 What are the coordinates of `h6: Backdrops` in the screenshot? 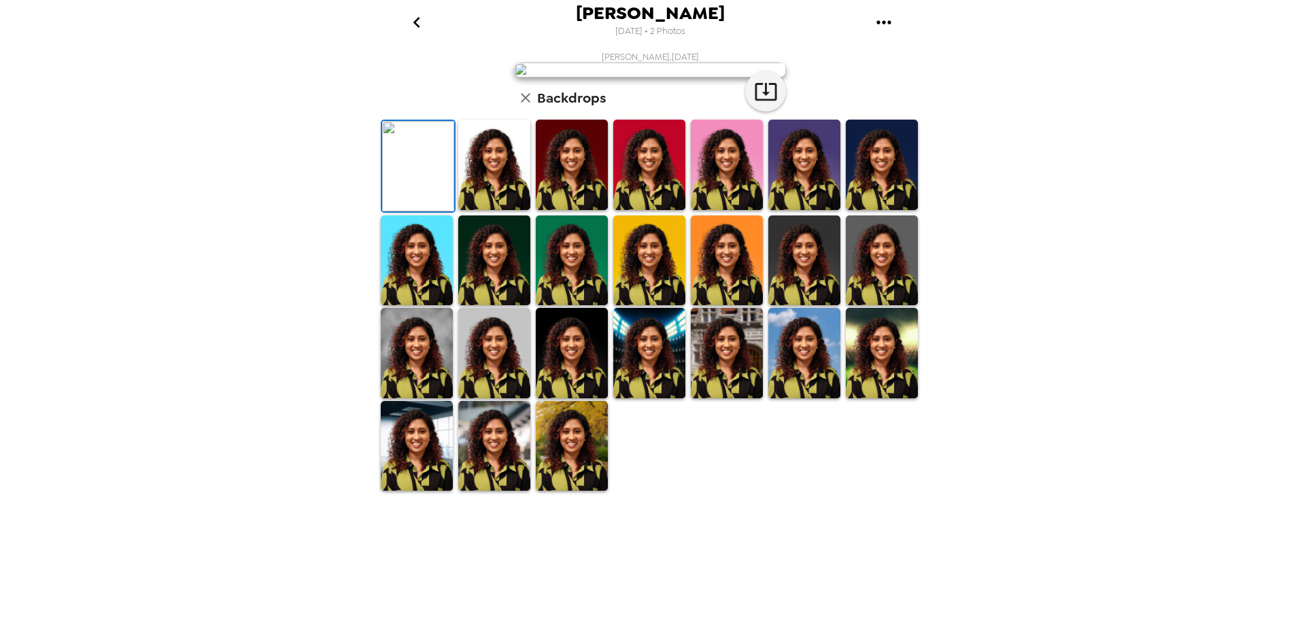 It's located at (571, 98).